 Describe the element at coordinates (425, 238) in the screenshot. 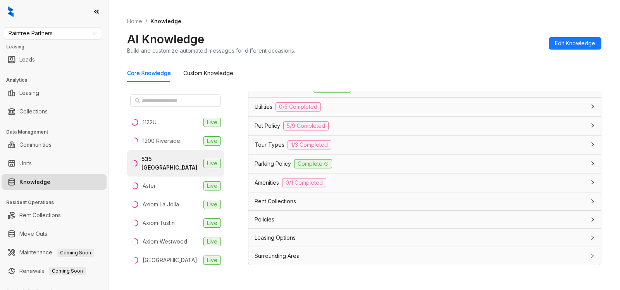

I see `div: Leasing Options` at that location.